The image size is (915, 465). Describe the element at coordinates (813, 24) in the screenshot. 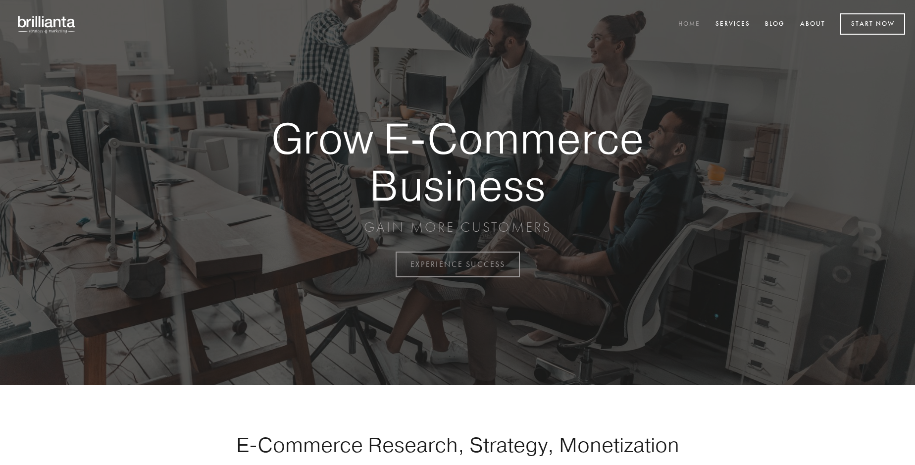

I see `a: About` at that location.